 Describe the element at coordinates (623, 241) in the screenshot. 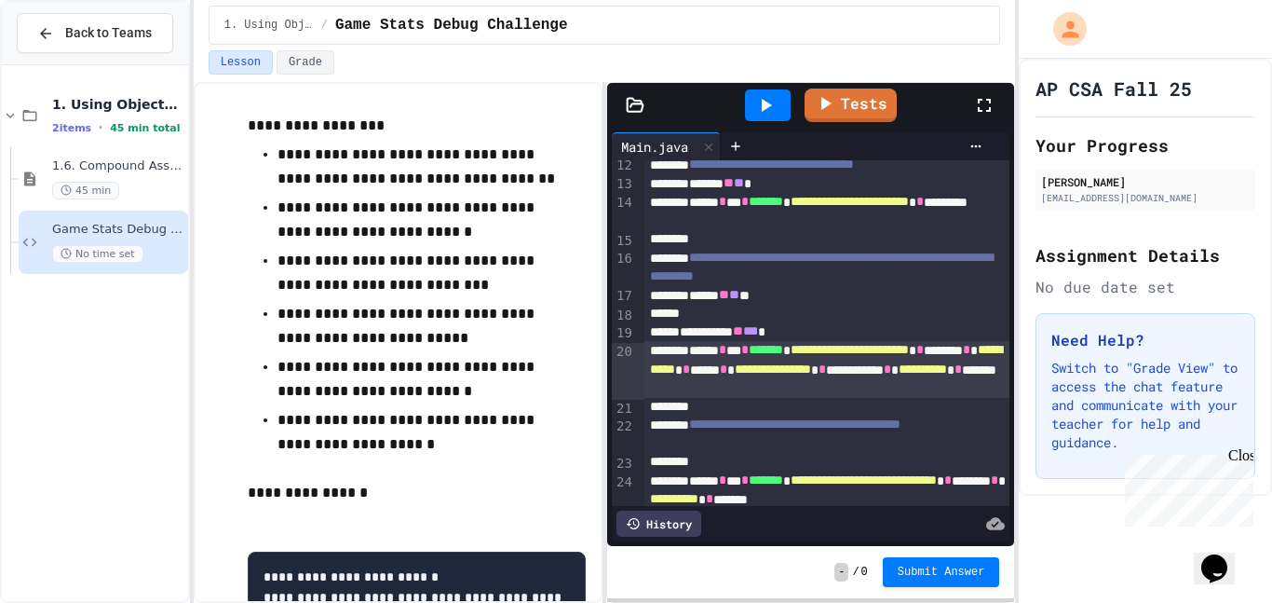

I see `div: 15` at that location.